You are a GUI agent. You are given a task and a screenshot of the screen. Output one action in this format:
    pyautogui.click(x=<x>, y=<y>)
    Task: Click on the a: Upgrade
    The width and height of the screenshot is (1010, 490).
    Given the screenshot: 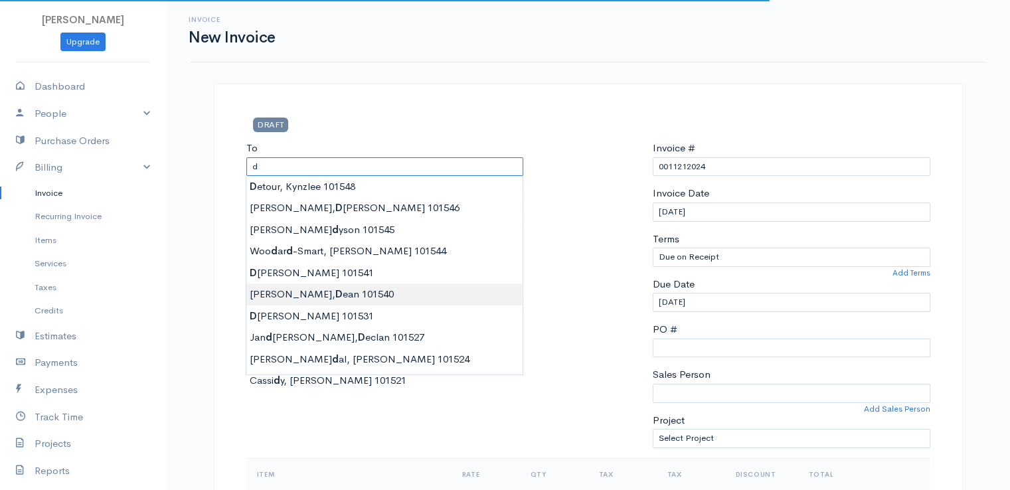 What is the action you would take?
    pyautogui.click(x=83, y=42)
    